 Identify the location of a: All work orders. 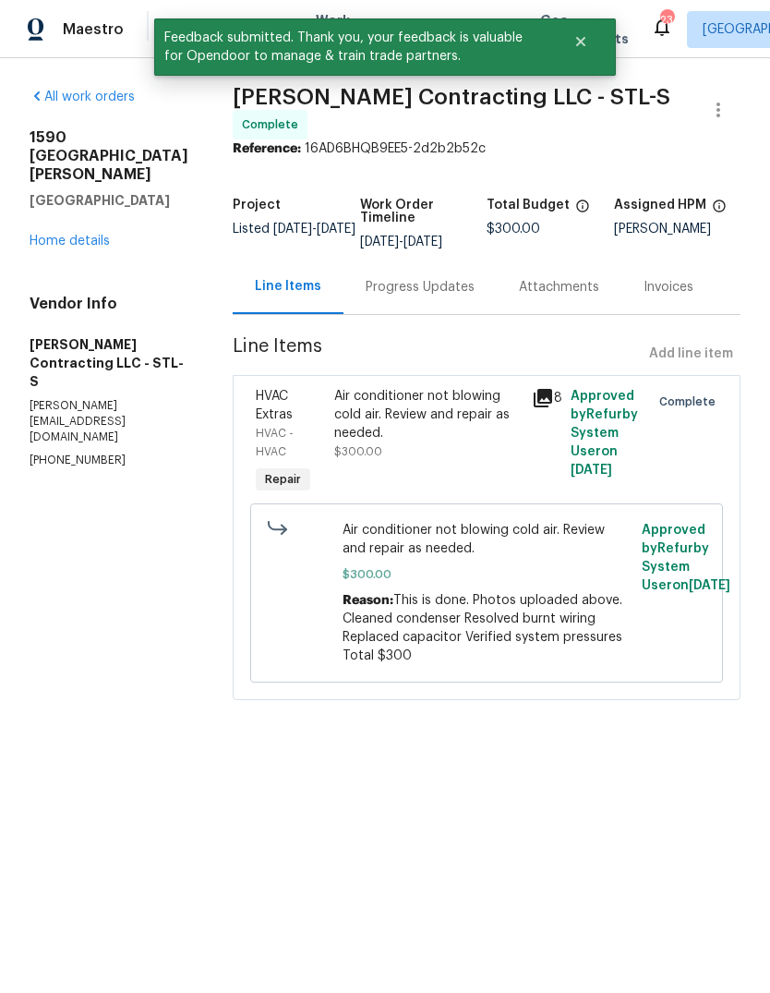
(82, 97).